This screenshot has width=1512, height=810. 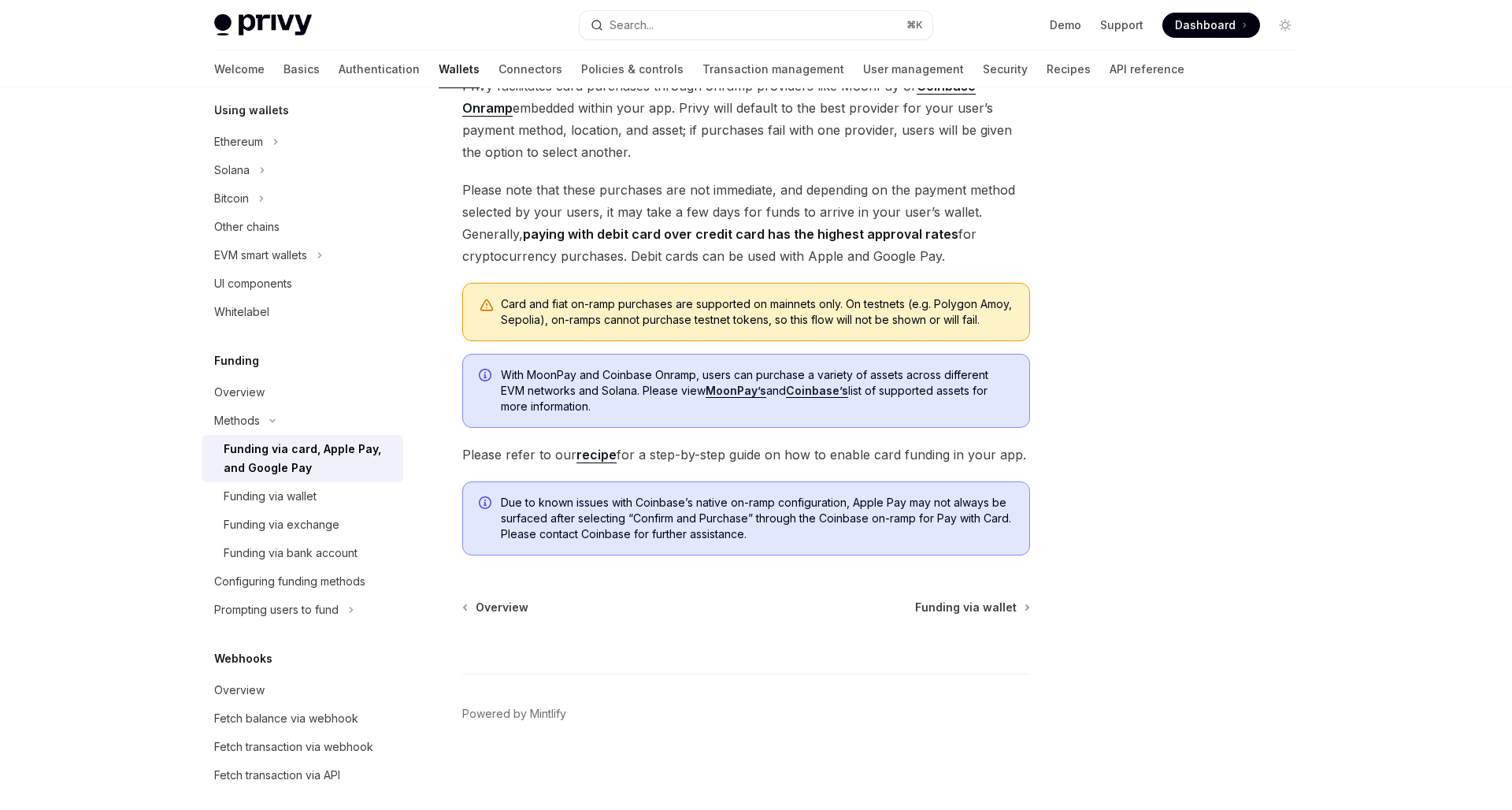 I want to click on div: Fetch transaction via API, so click(x=277, y=775).